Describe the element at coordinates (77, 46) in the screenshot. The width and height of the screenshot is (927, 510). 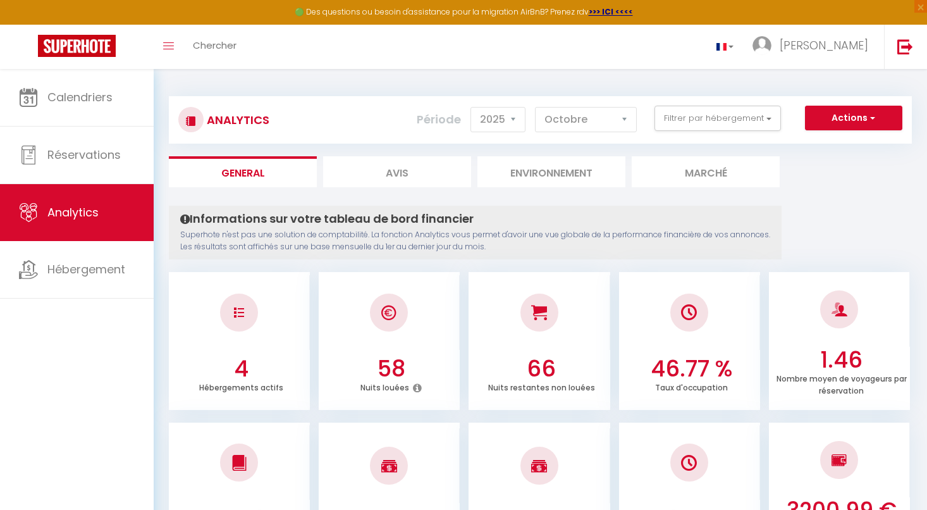
I see `img: Super Booking` at that location.